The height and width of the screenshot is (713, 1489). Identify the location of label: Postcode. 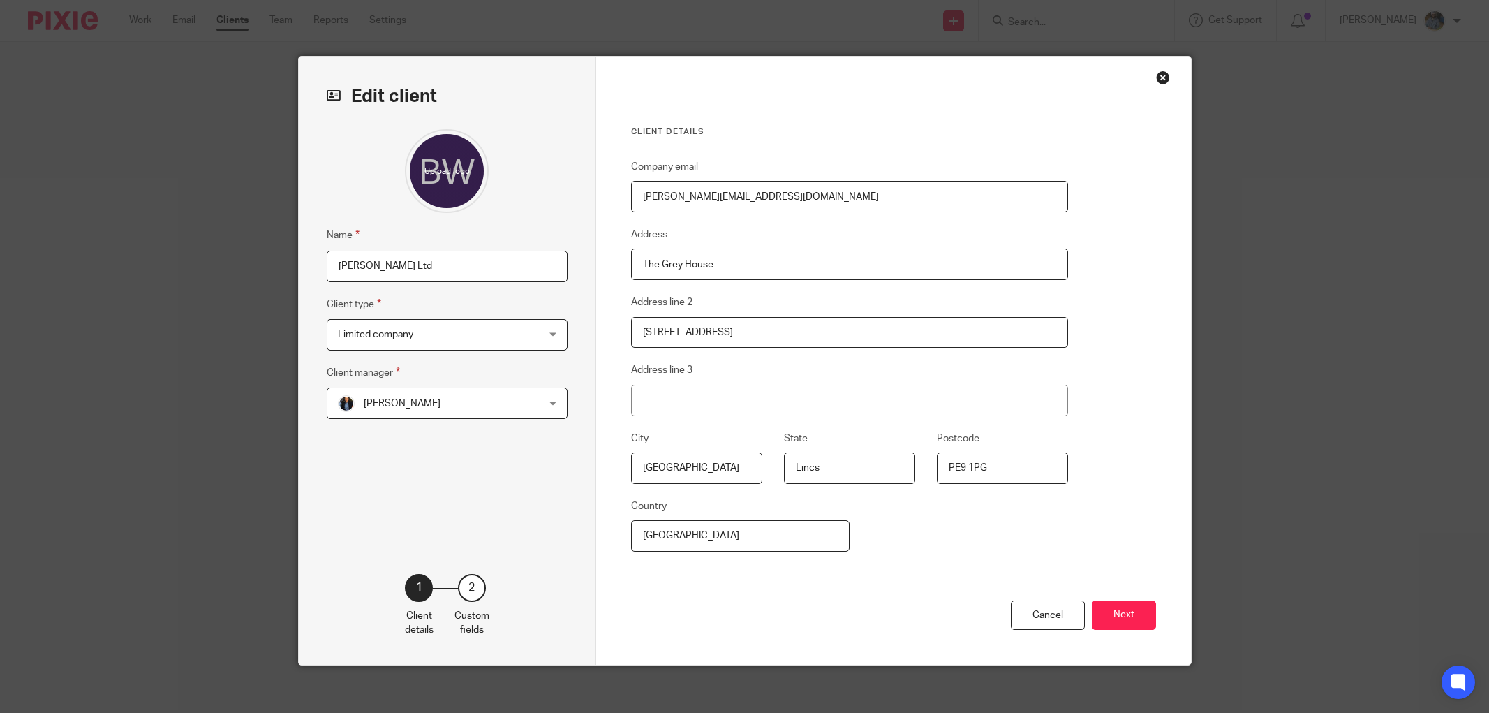
(958, 438).